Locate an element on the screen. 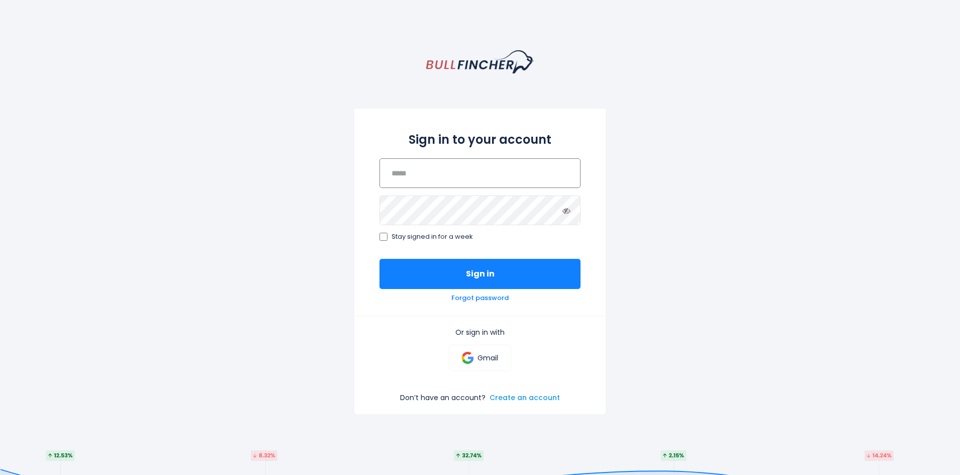 Image resolution: width=960 pixels, height=475 pixels. p: Gmail is located at coordinates (488, 358).